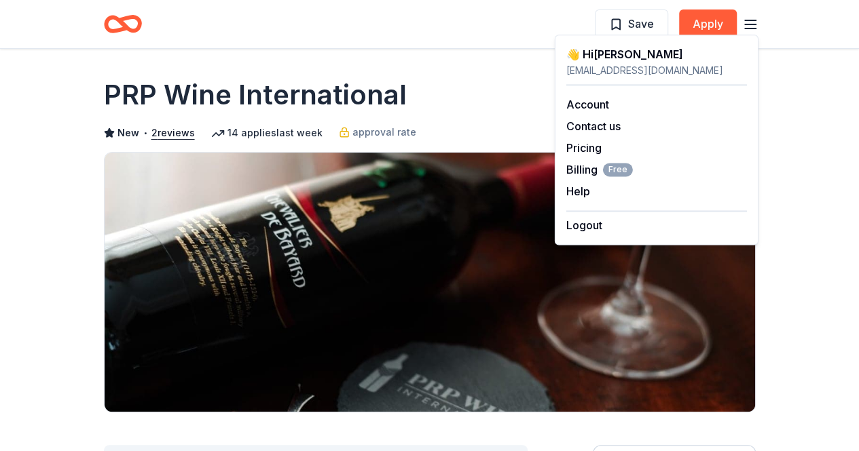 The width and height of the screenshot is (859, 451). Describe the element at coordinates (267, 133) in the screenshot. I see `div: 14 applies last week` at that location.